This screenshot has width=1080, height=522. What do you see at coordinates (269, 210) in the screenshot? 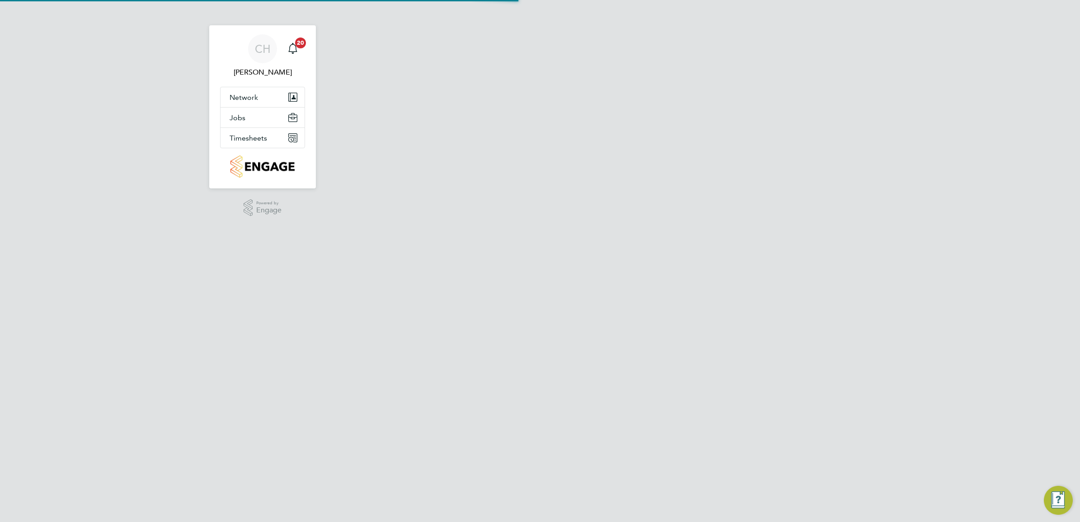
I see `span: Engage` at bounding box center [269, 210].